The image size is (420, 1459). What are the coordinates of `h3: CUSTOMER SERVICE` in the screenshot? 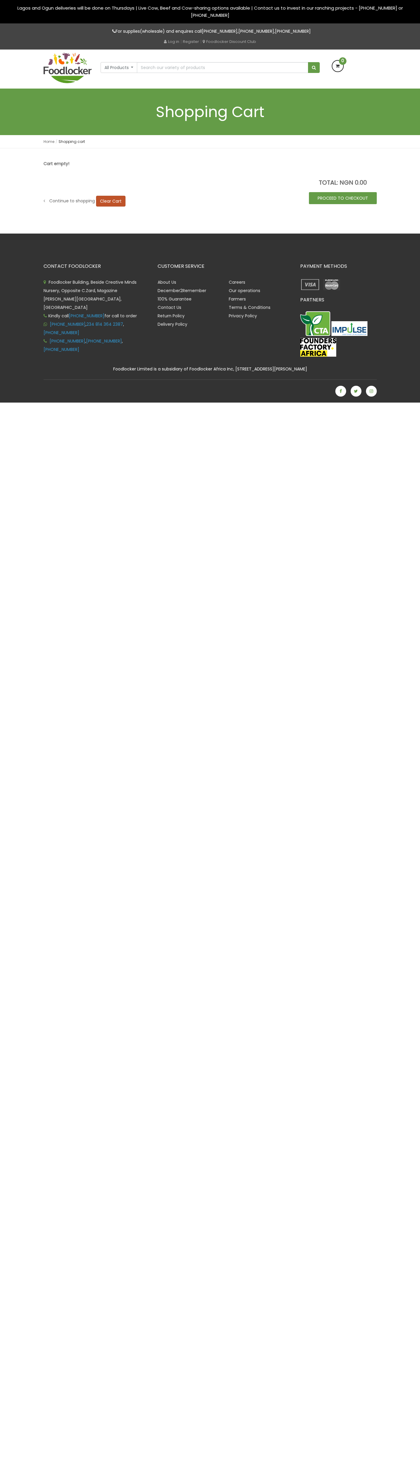 It's located at (224, 266).